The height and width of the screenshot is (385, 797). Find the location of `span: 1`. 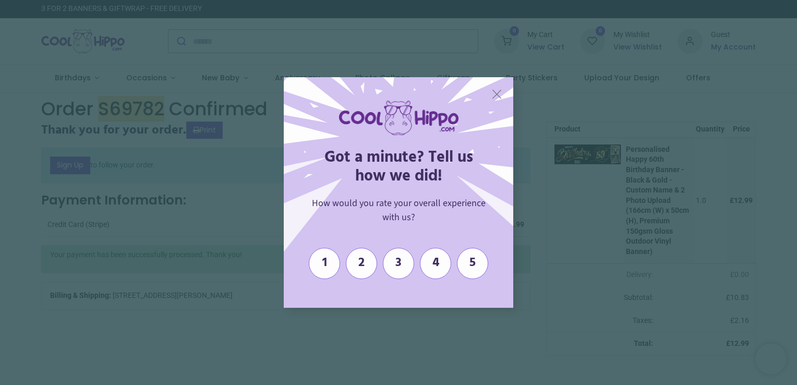

span: 1 is located at coordinates (325, 263).